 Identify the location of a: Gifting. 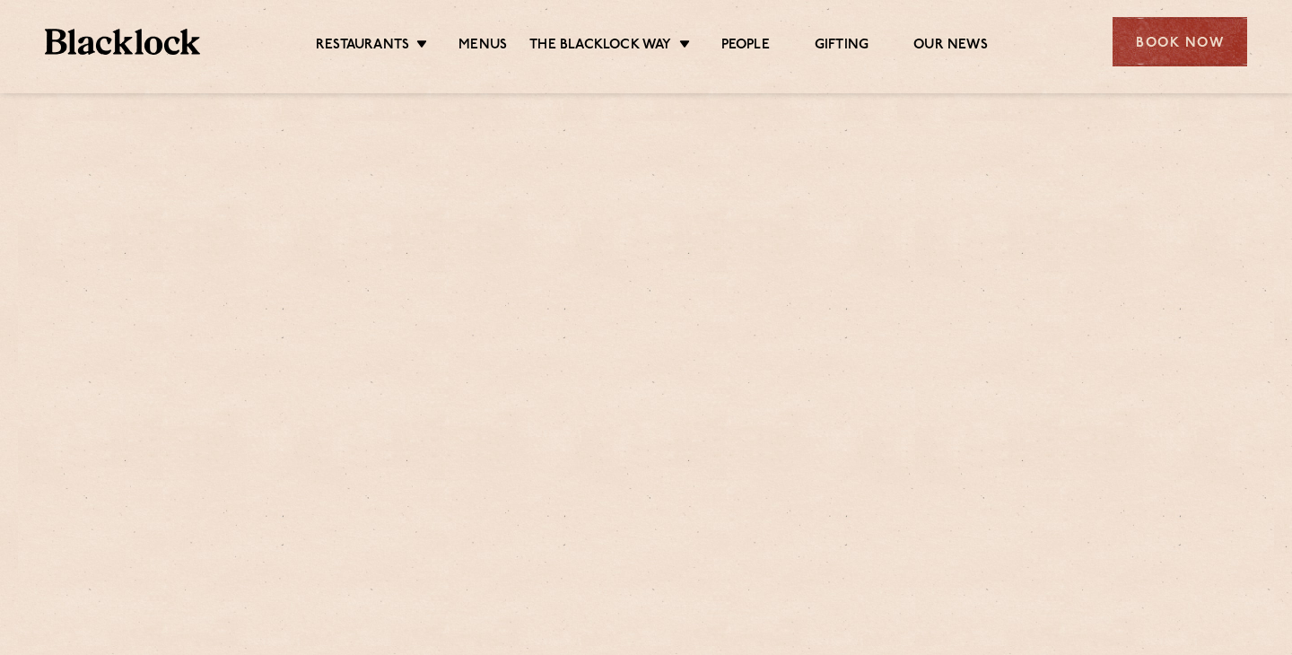
(842, 47).